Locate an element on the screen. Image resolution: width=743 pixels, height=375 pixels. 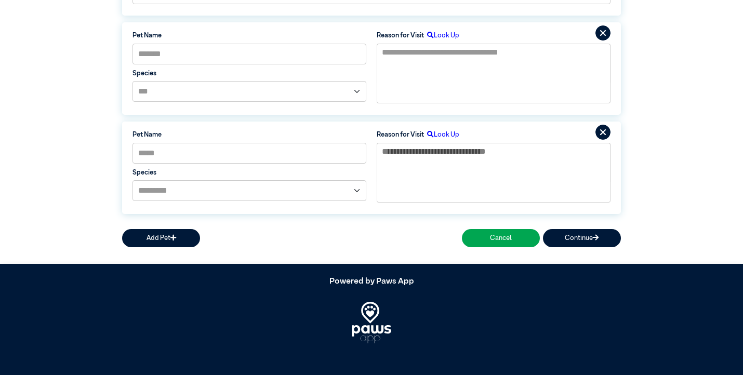
button: Continue is located at coordinates (582, 238).